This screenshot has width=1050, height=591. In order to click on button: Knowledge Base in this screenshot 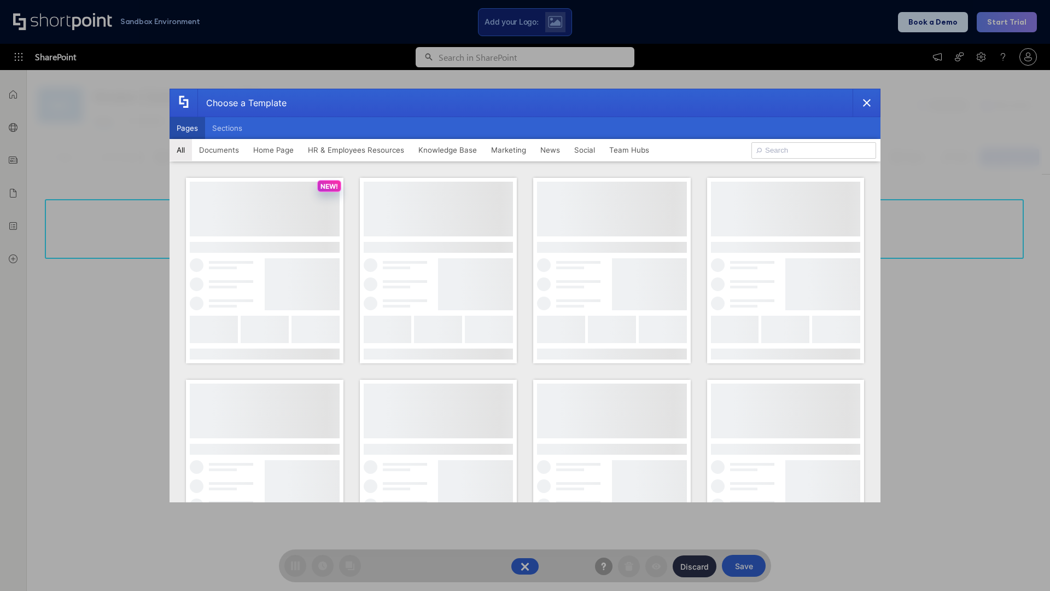, I will do `click(448, 150)`.